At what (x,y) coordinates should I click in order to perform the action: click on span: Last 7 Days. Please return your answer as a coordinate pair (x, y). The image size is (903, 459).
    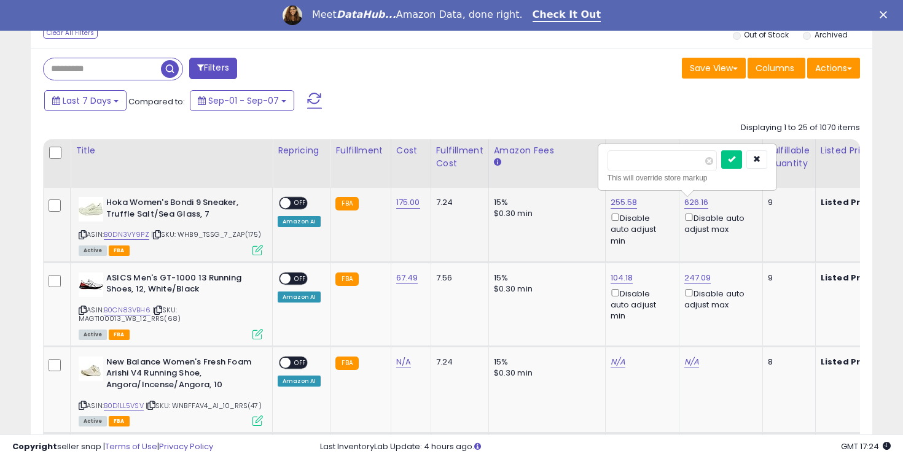
    Looking at the image, I should click on (87, 101).